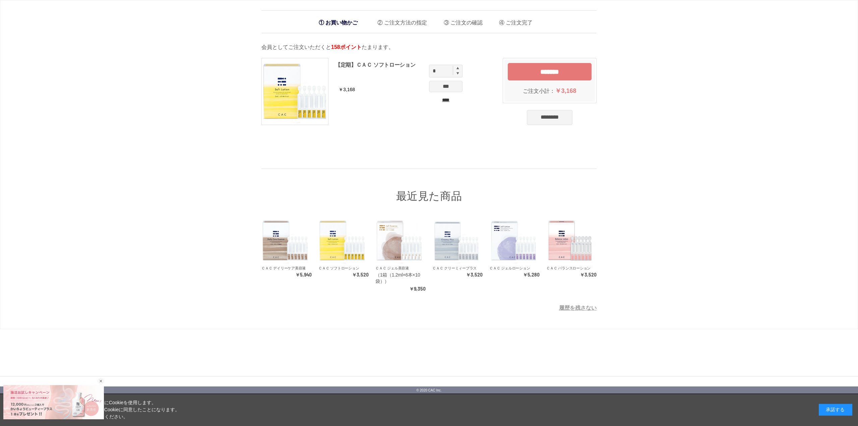  I want to click on div: ￥9,350, so click(401, 289).